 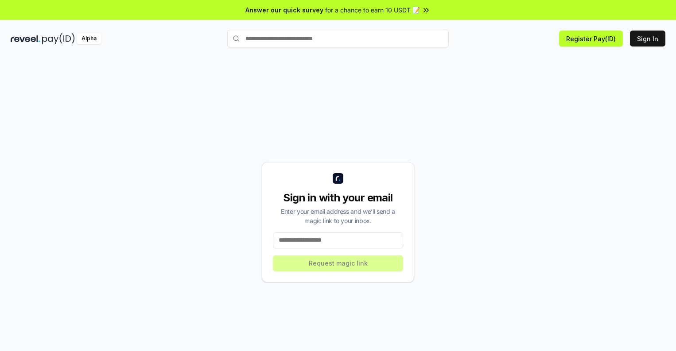 What do you see at coordinates (373, 10) in the screenshot?
I see `span: for a chance to earn 10 USDT 📝` at bounding box center [373, 10].